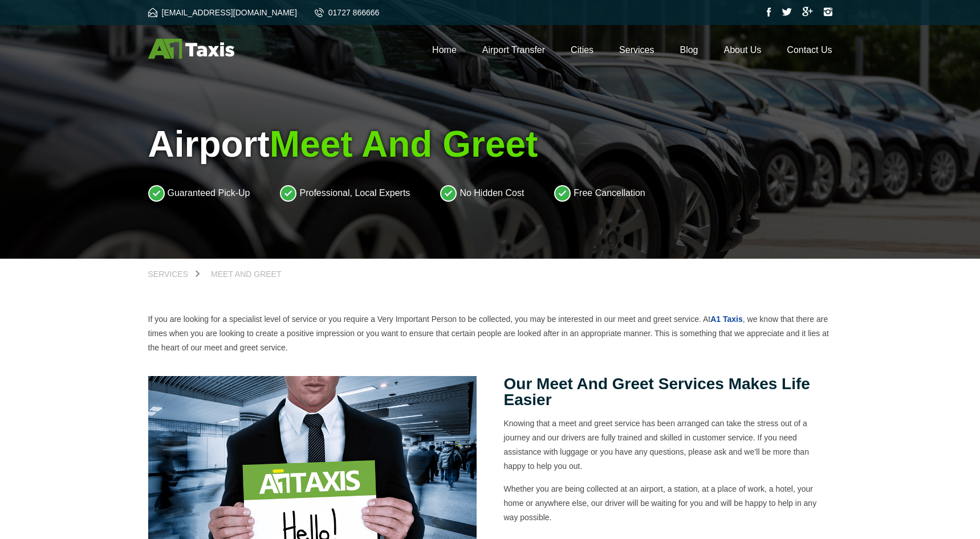  What do you see at coordinates (490, 144) in the screenshot?
I see `h1: Airport` at bounding box center [490, 144].